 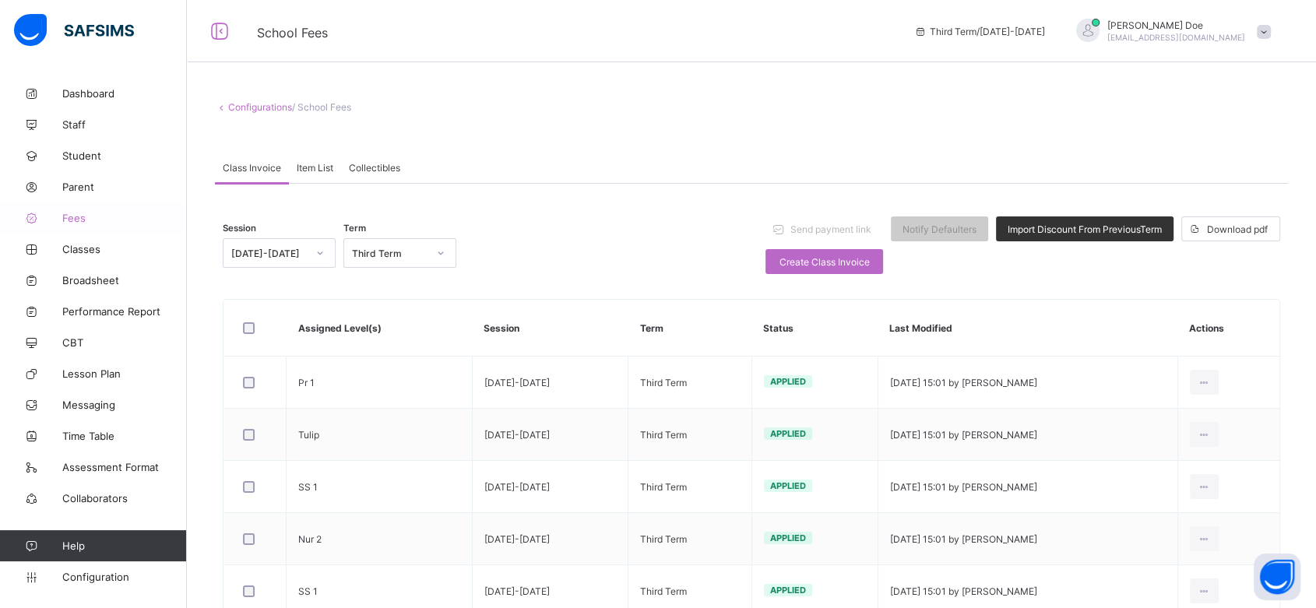 What do you see at coordinates (125, 343) in the screenshot?
I see `span: CBT` at bounding box center [125, 343].